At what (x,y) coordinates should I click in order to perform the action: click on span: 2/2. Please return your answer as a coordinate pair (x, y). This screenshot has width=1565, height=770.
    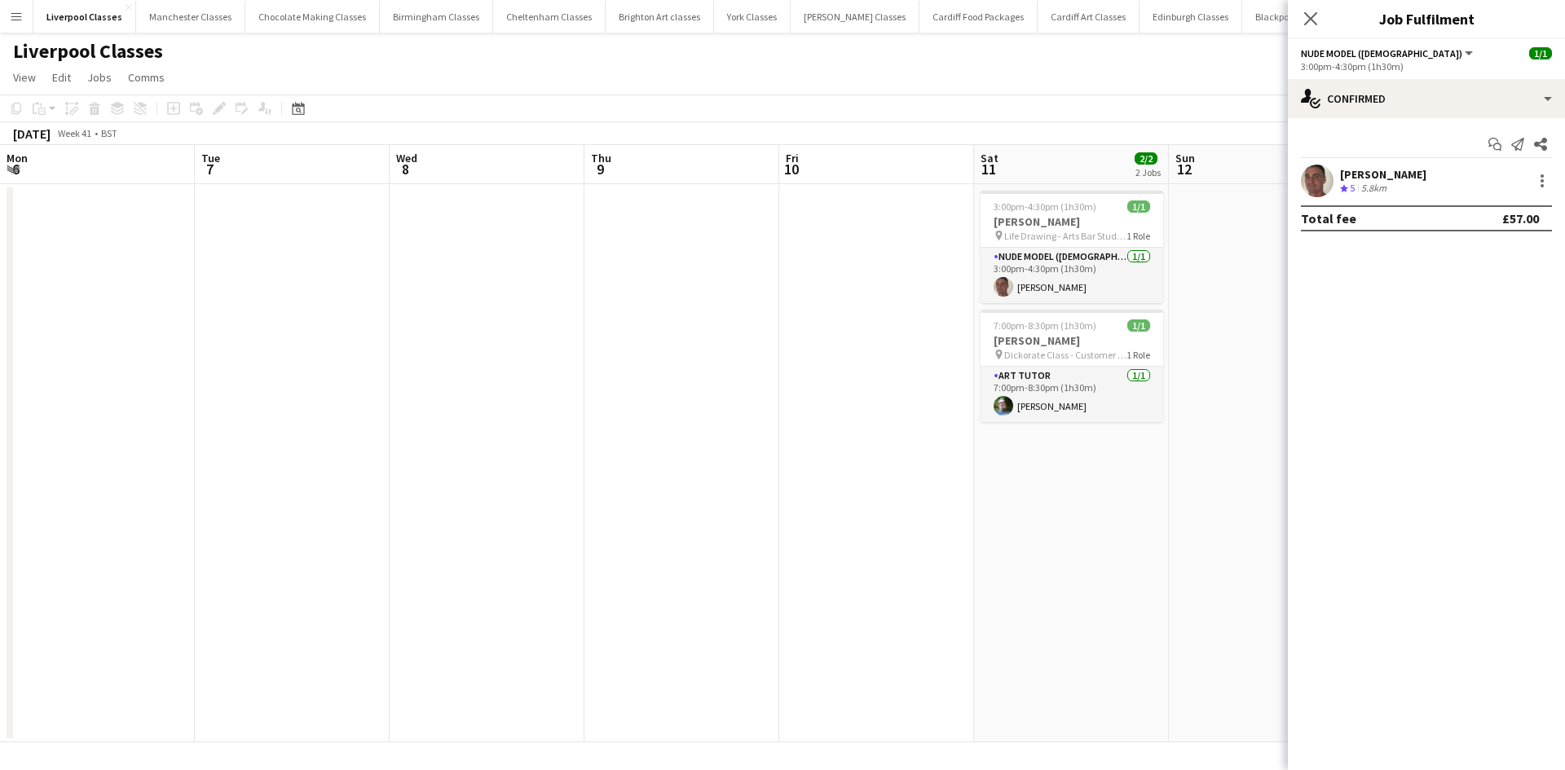
    Looking at the image, I should click on (1146, 158).